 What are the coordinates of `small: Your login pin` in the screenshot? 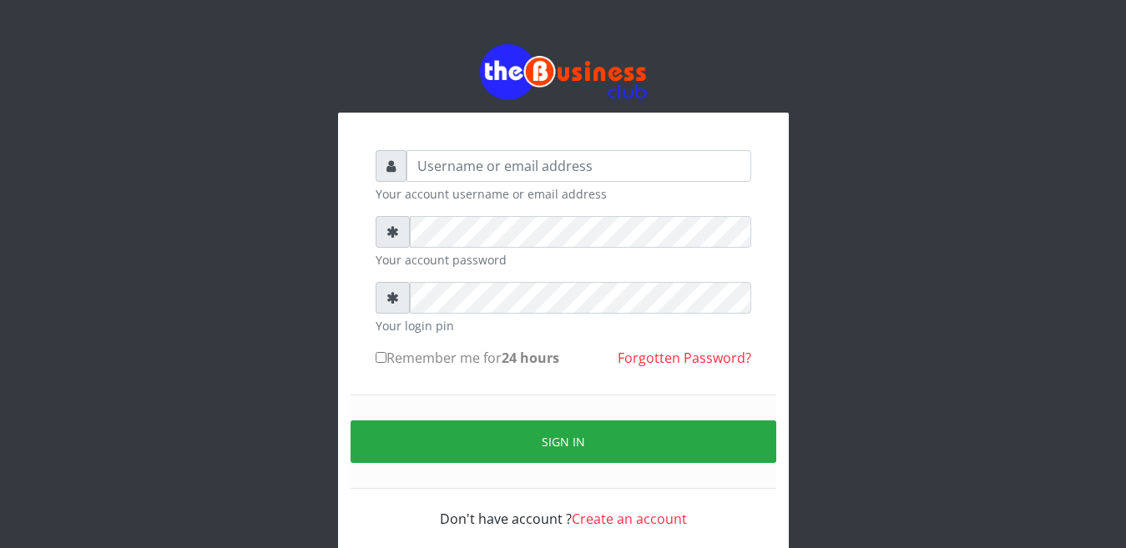 It's located at (563, 326).